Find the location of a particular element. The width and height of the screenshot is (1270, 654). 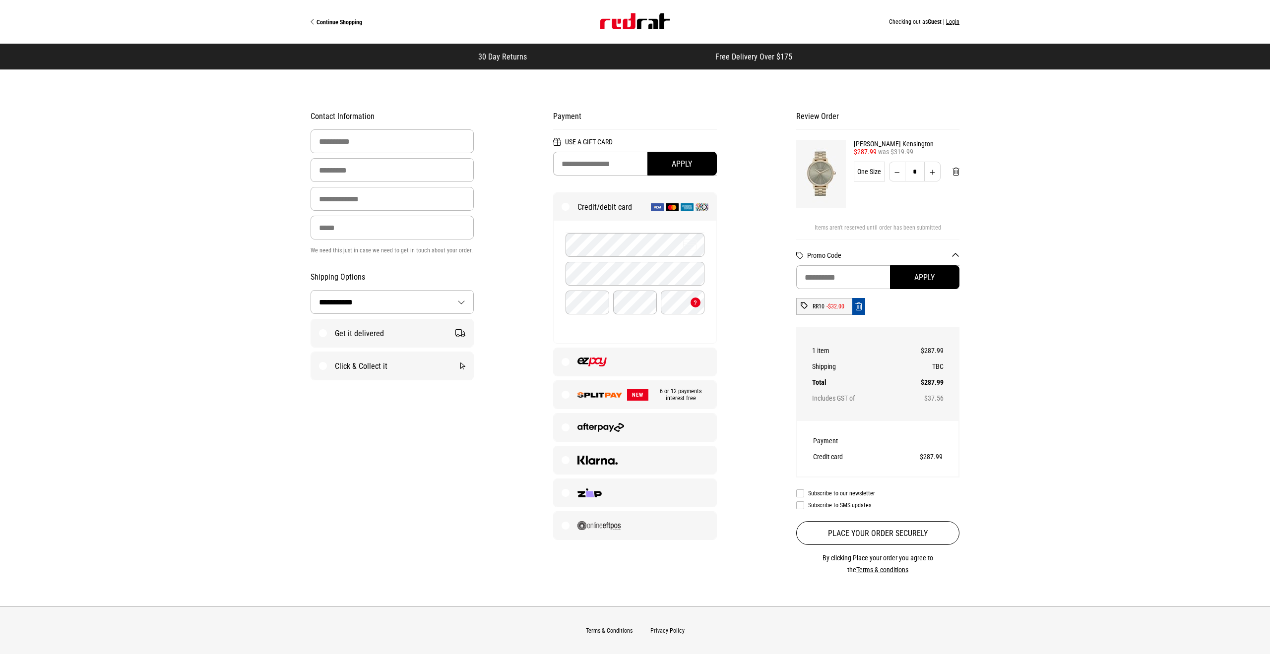

span: Free Delivery Over $175 is located at coordinates (754, 57).